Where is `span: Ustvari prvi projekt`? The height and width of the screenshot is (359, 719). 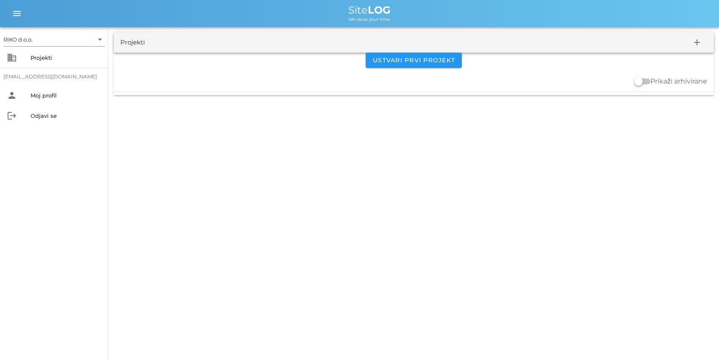
span: Ustvari prvi projekt is located at coordinates (413, 60).